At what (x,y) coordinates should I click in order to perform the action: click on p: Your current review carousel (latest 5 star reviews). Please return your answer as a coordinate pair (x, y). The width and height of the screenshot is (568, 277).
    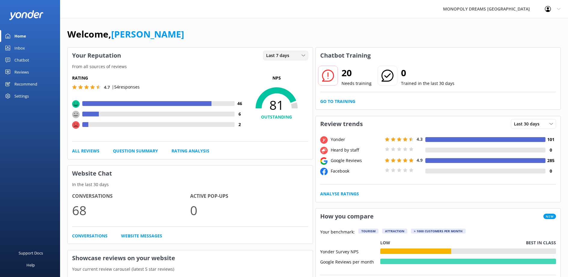
    Looking at the image, I should click on (190, 269).